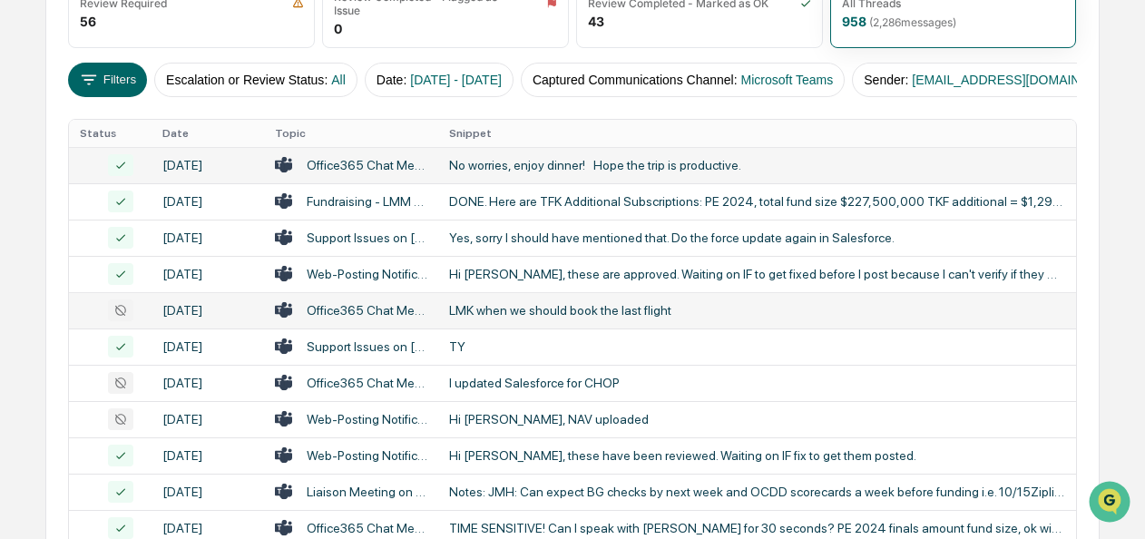 This screenshot has height=539, width=1145. I want to click on div: 0, so click(337, 28).